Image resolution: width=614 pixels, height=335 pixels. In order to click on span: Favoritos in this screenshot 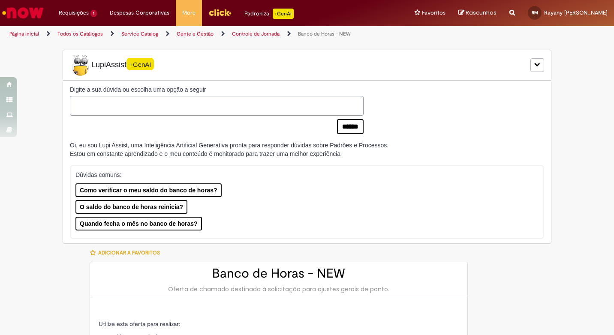, I will do `click(433, 13)`.